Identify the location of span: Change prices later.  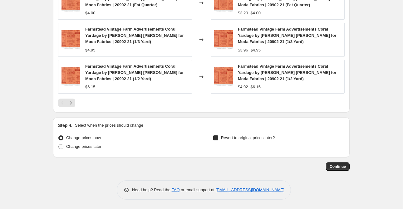
(84, 147).